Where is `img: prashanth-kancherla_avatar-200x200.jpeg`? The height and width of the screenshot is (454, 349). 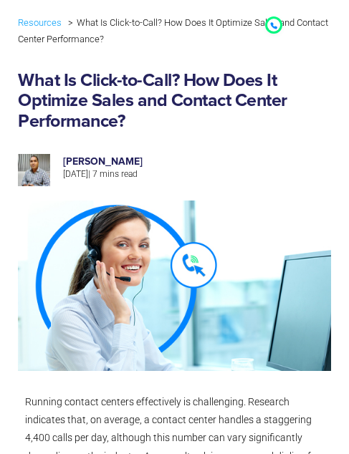 img: prashanth-kancherla_avatar-200x200.jpeg is located at coordinates (34, 170).